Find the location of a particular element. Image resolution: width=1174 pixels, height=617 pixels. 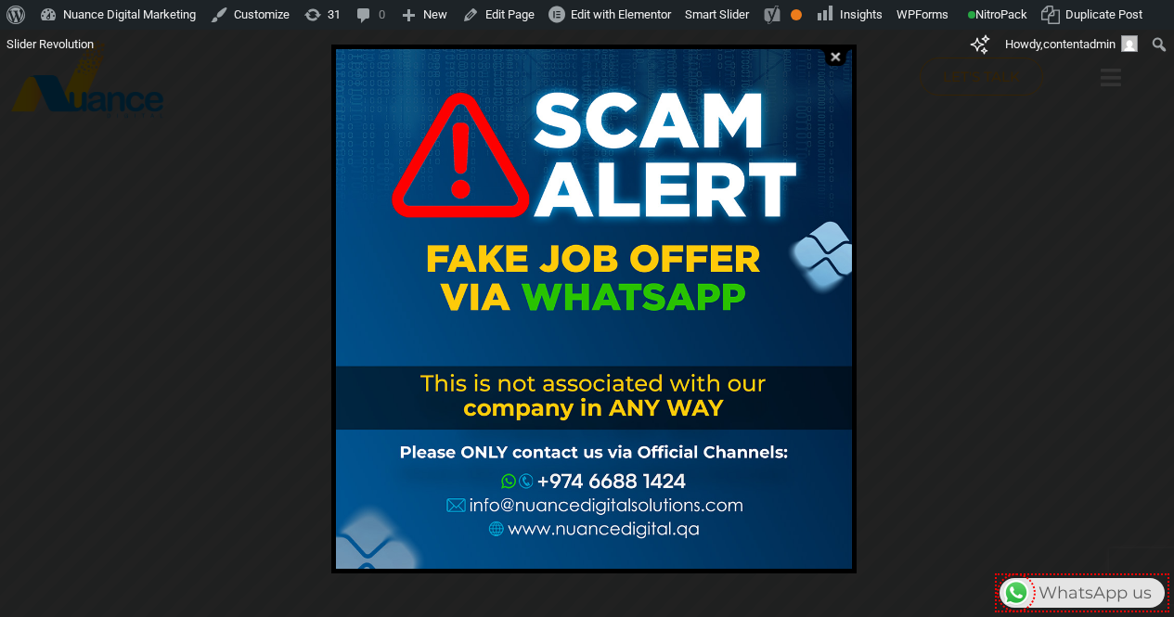

img: Close is located at coordinates (835, 57).